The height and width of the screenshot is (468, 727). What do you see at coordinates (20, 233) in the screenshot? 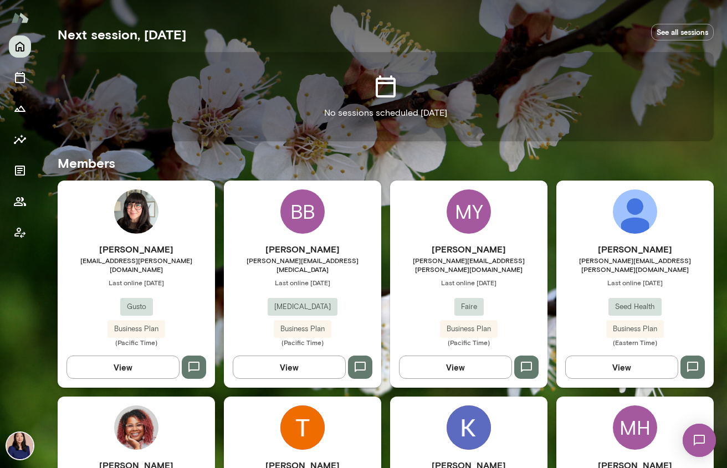
I see `button: Client app` at bounding box center [20, 233].